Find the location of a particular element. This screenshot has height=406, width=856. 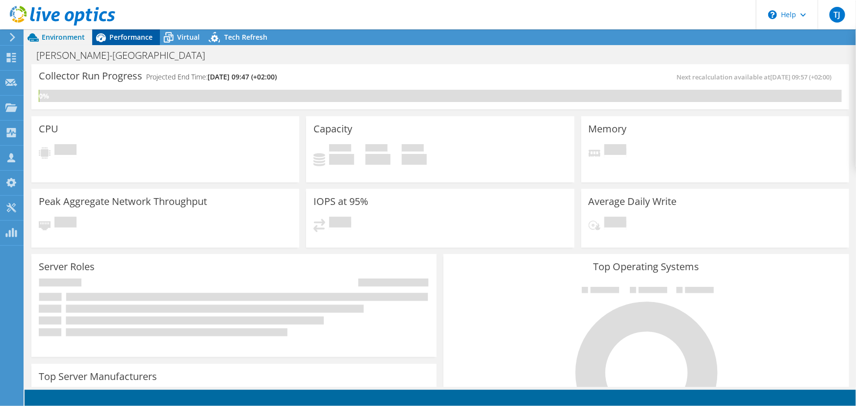

h3: Server Roles is located at coordinates (67, 267).